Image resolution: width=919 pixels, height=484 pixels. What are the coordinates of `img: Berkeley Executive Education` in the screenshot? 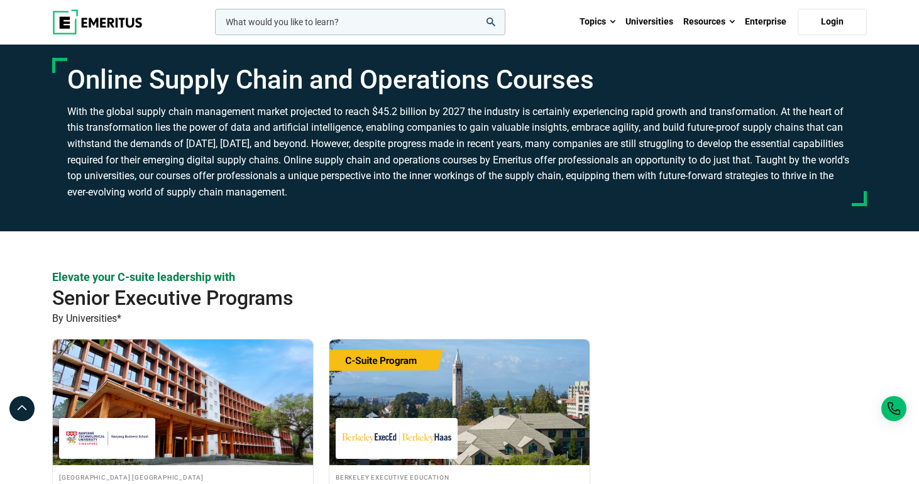 It's located at (397, 438).